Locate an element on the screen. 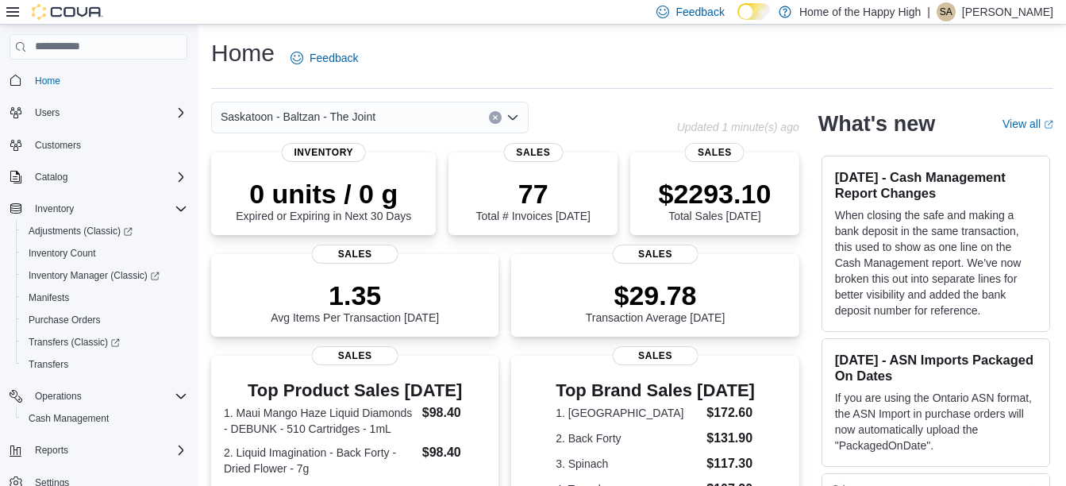  dt: 2. Liquid Imagination - Back Forty - Dried Flower - 7g is located at coordinates (320, 461).